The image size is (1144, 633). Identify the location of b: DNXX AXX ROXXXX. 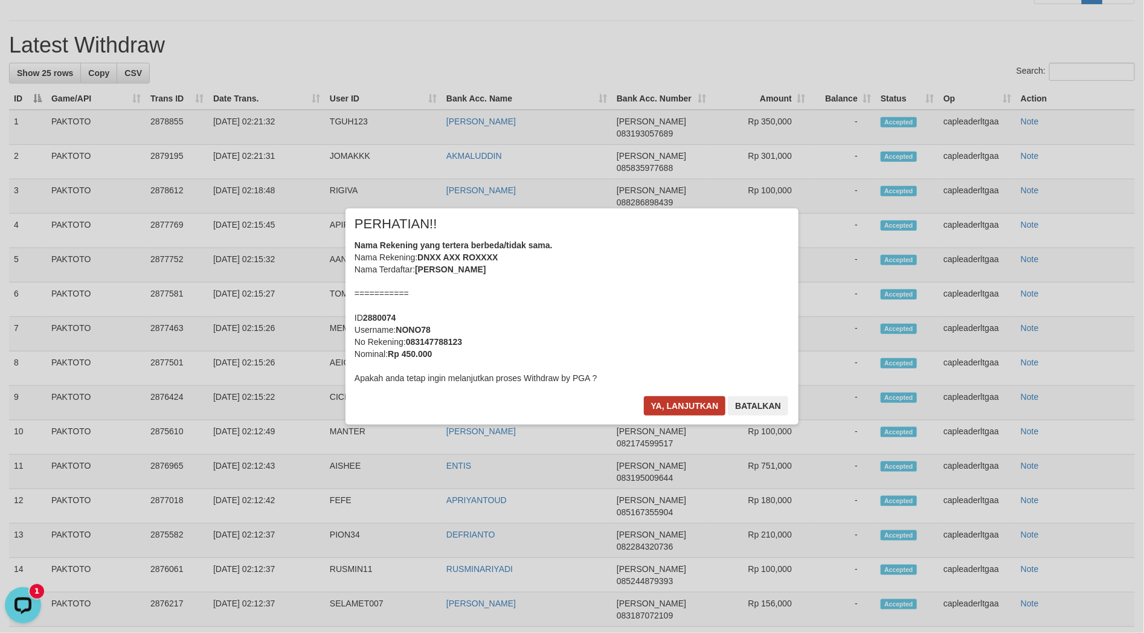
(457, 257).